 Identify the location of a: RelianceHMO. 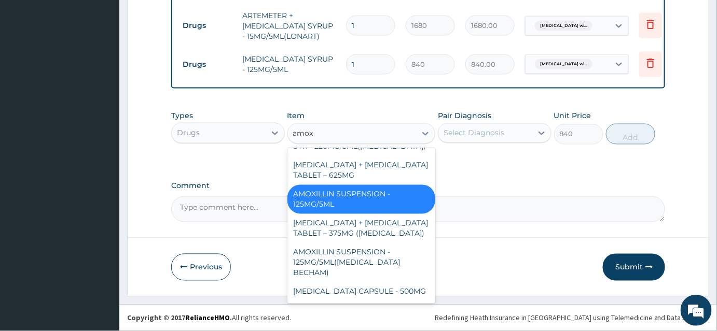
(207, 318).